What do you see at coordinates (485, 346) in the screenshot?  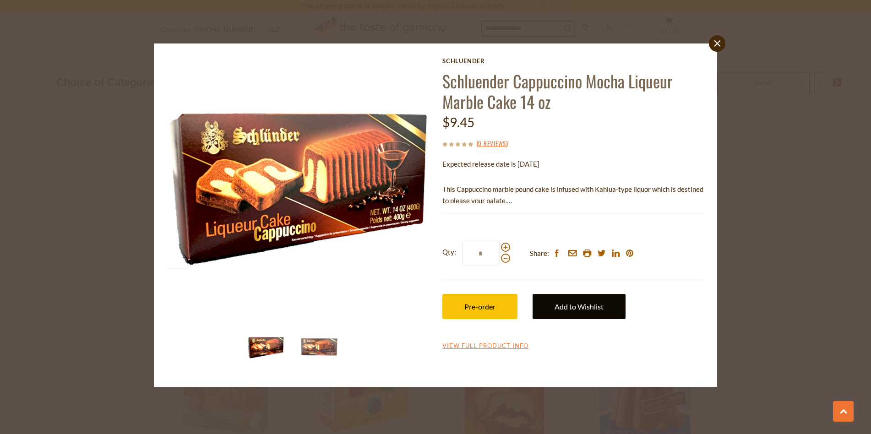 I see `a: View Full Product Info` at bounding box center [485, 346].